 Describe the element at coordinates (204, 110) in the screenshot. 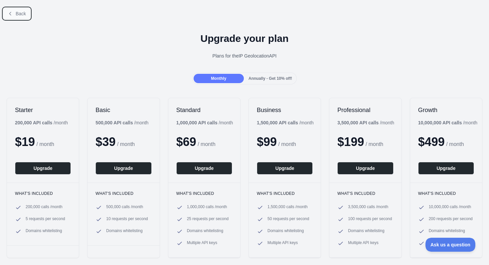

I see `h2: Standard` at that location.